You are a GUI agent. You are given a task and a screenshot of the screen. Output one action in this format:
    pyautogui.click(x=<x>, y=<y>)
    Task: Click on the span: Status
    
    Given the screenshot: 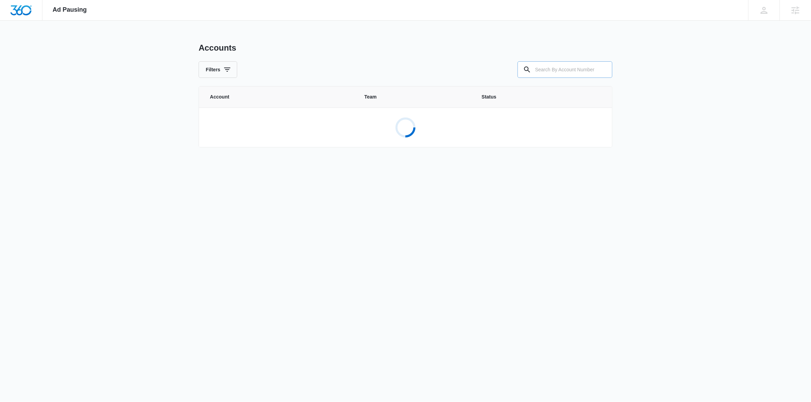 What is the action you would take?
    pyautogui.click(x=541, y=97)
    